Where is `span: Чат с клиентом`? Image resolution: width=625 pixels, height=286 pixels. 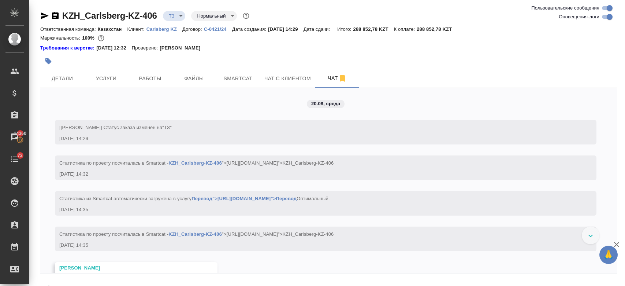
span: Чат с клиентом is located at coordinates (287, 78).